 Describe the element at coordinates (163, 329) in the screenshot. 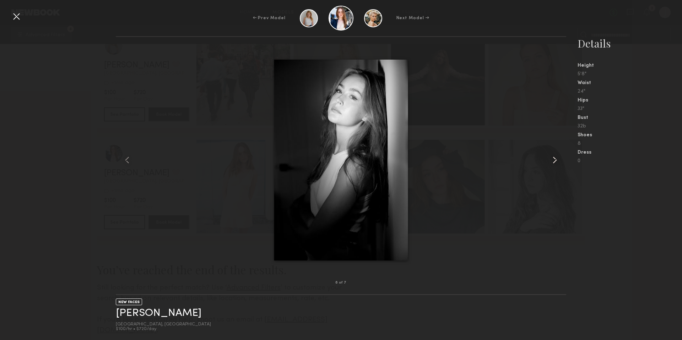

I see `div: $100/hr • $720/day` at that location.